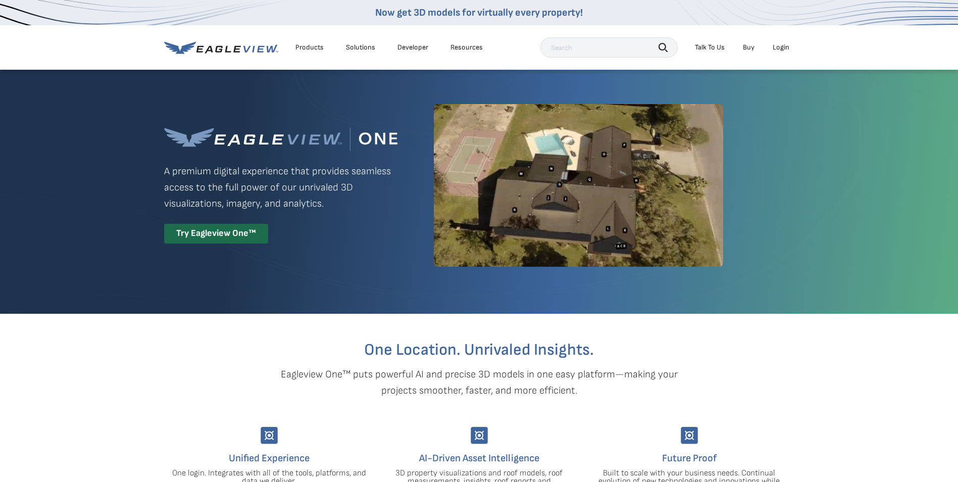 The height and width of the screenshot is (482, 958). What do you see at coordinates (216, 233) in the screenshot?
I see `div: Try Eagleview One™` at bounding box center [216, 233].